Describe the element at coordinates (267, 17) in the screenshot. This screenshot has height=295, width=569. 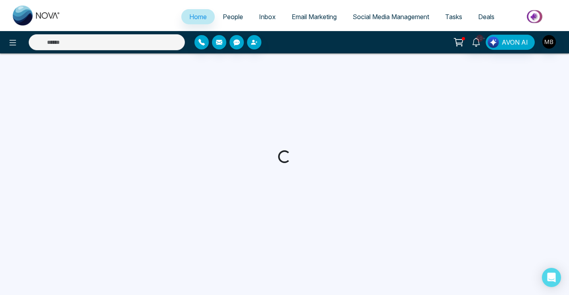
I see `span: Inbox` at that location.